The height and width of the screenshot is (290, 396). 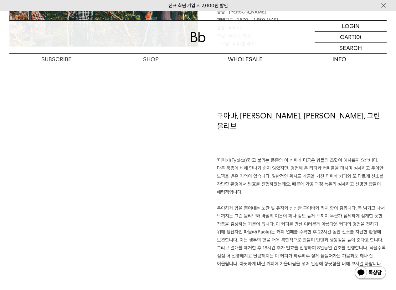 I want to click on p: (0), so click(x=358, y=37).